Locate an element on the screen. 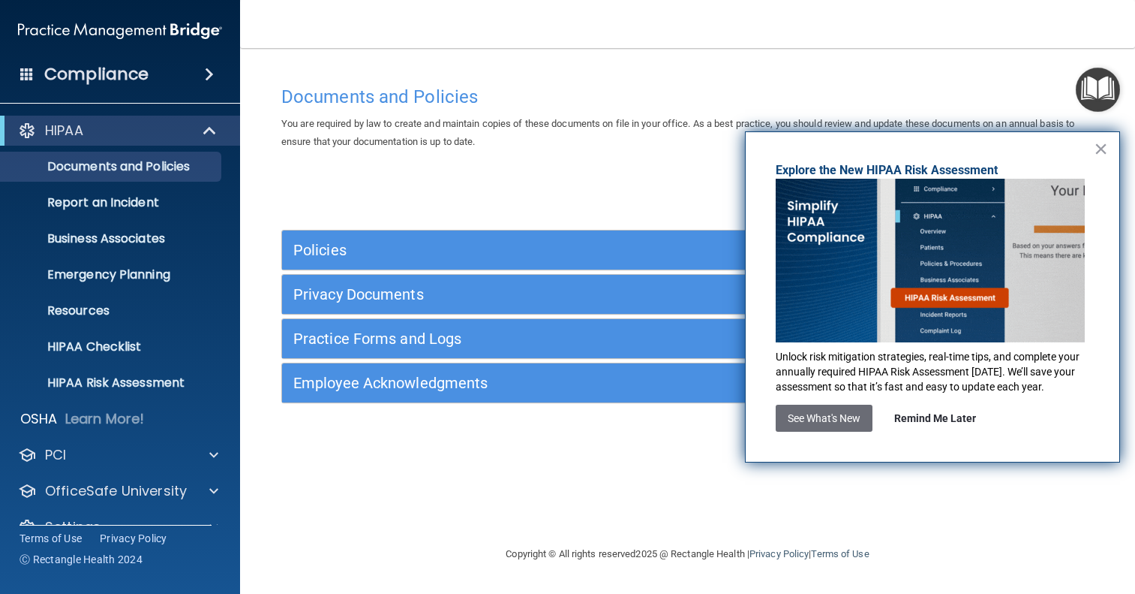 Image resolution: width=1135 pixels, height=594 pixels. p: Unlock risk mitigation strategies, real-time tips, and complete your annually required HIPAA Risk... is located at coordinates (933, 371).